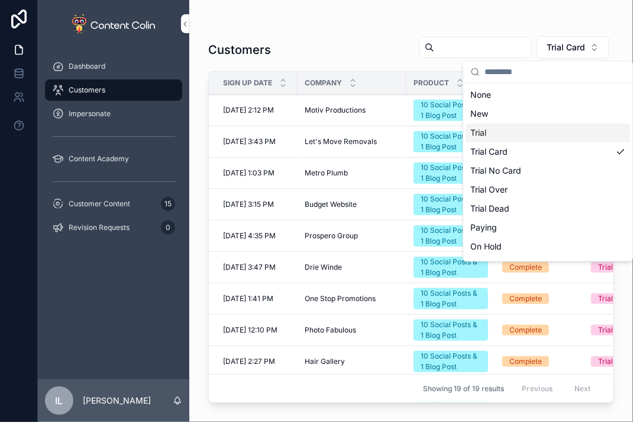 The width and height of the screenshot is (633, 422). I want to click on span: IL, so click(59, 400).